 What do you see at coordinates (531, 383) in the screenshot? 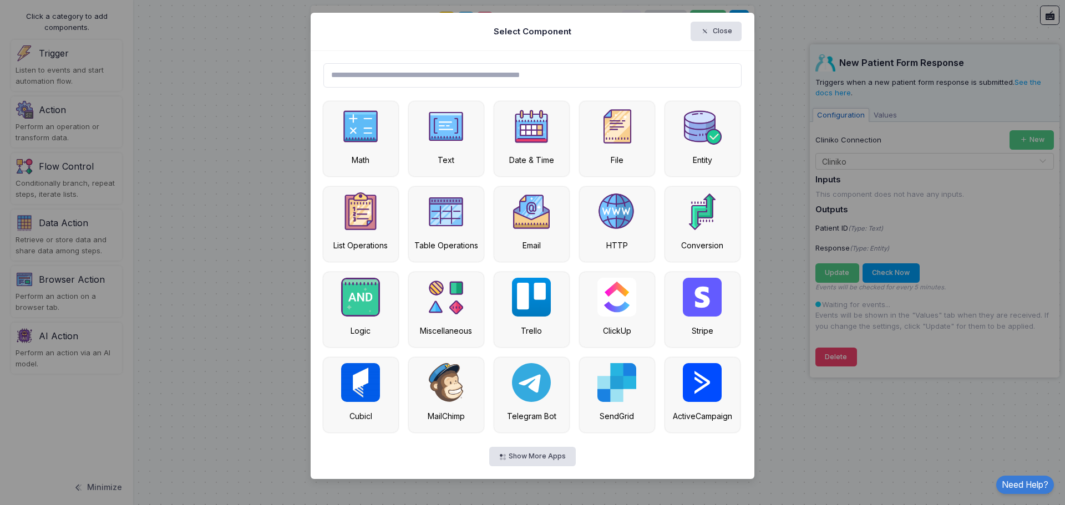
I see `img: telegram-bot.svg` at bounding box center [531, 383].